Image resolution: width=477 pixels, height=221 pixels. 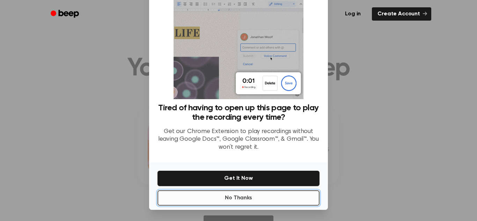 What do you see at coordinates (238, 113) in the screenshot?
I see `h3: Tired of having to open up this page to play the recording every time?` at bounding box center [238, 113].